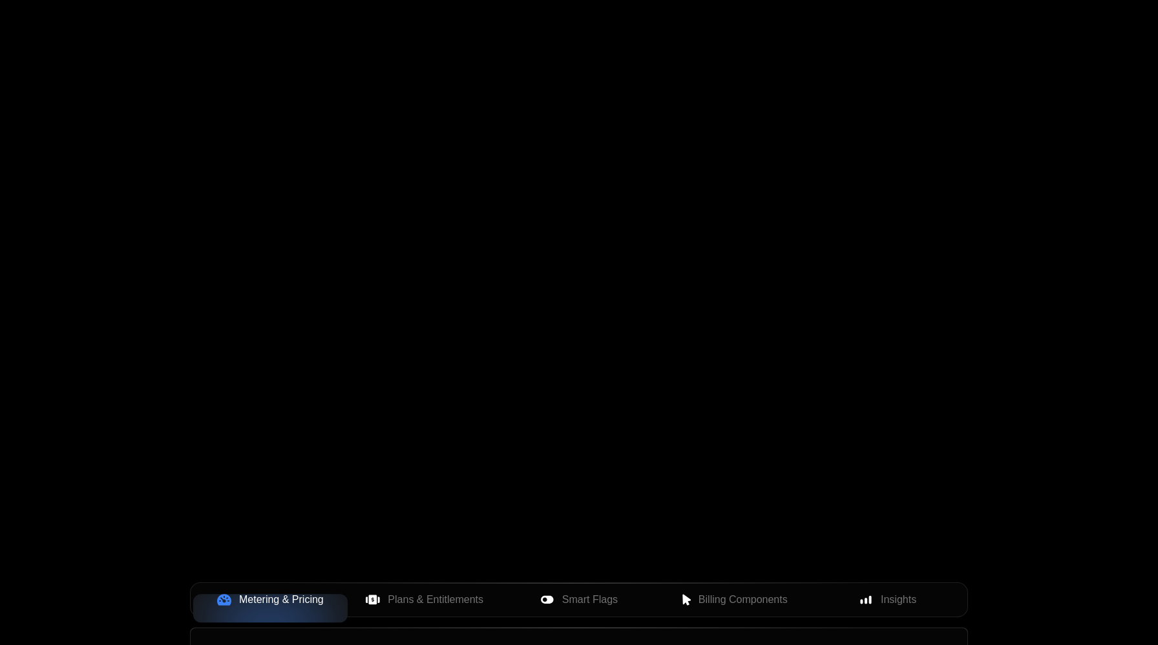  What do you see at coordinates (743, 600) in the screenshot?
I see `span: Billing Components` at bounding box center [743, 600].